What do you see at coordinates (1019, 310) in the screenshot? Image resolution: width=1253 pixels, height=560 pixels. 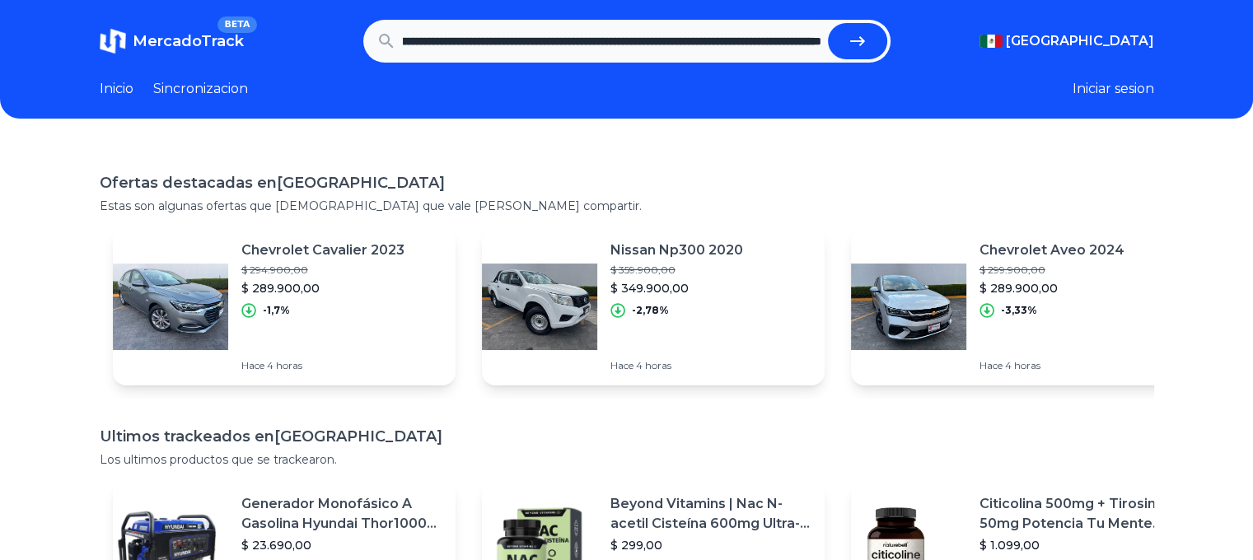 I see `p: -3,33%` at bounding box center [1019, 310].